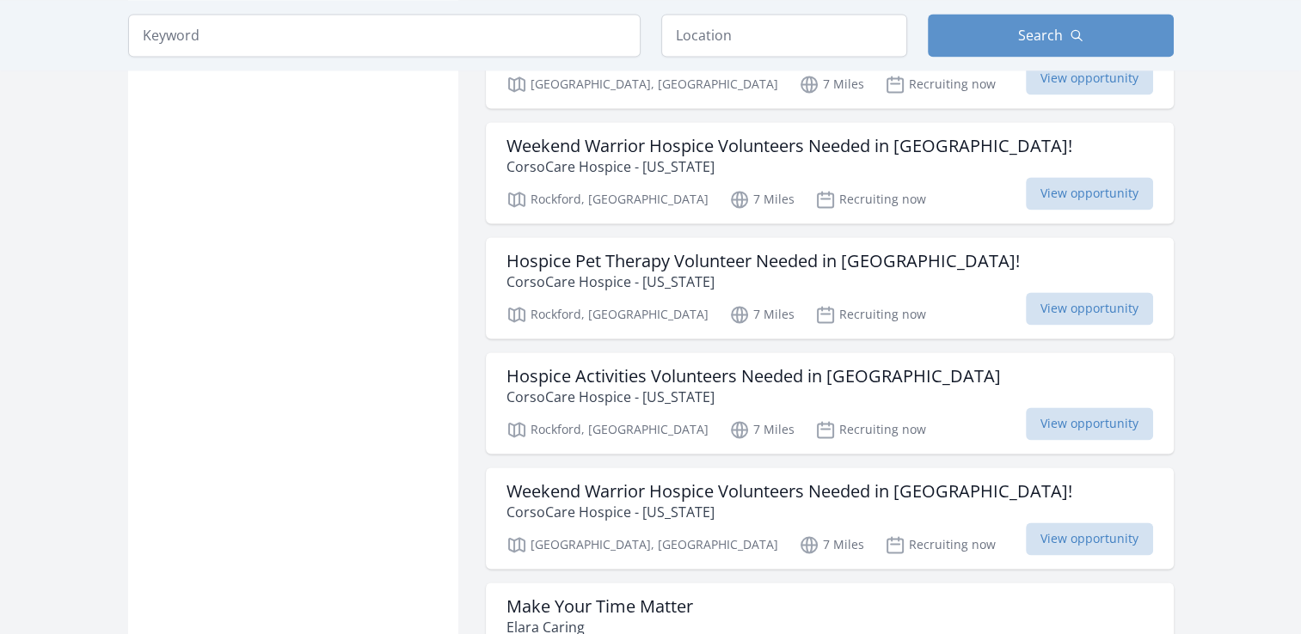 Image resolution: width=1301 pixels, height=634 pixels. What do you see at coordinates (599, 607) in the screenshot?
I see `h3: Make Your Time Matter` at bounding box center [599, 607].